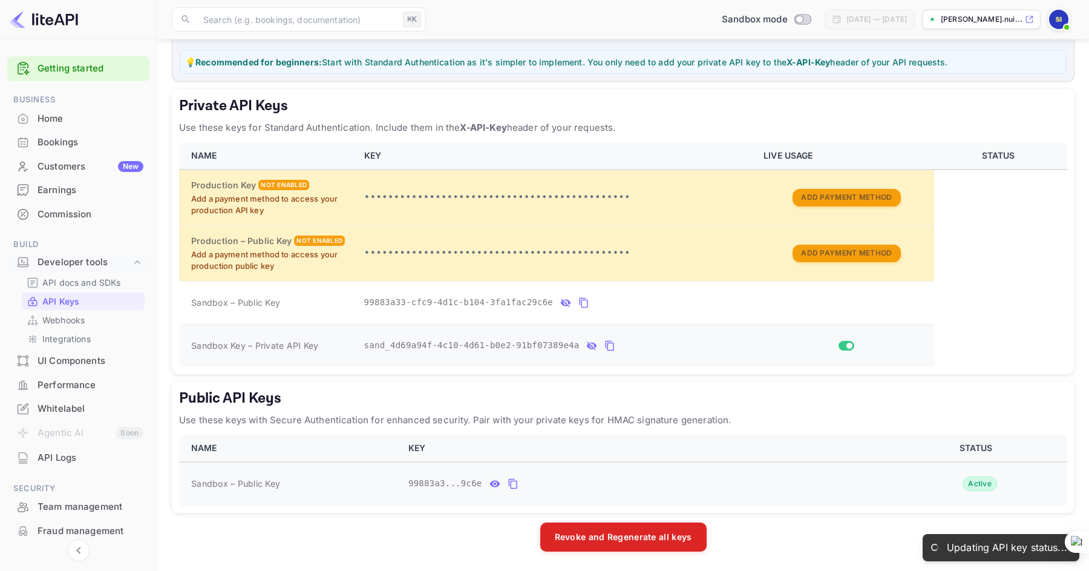 Image resolution: width=1089 pixels, height=571 pixels. I want to click on input: Search (e.g. bookings, documentation), so click(297, 19).